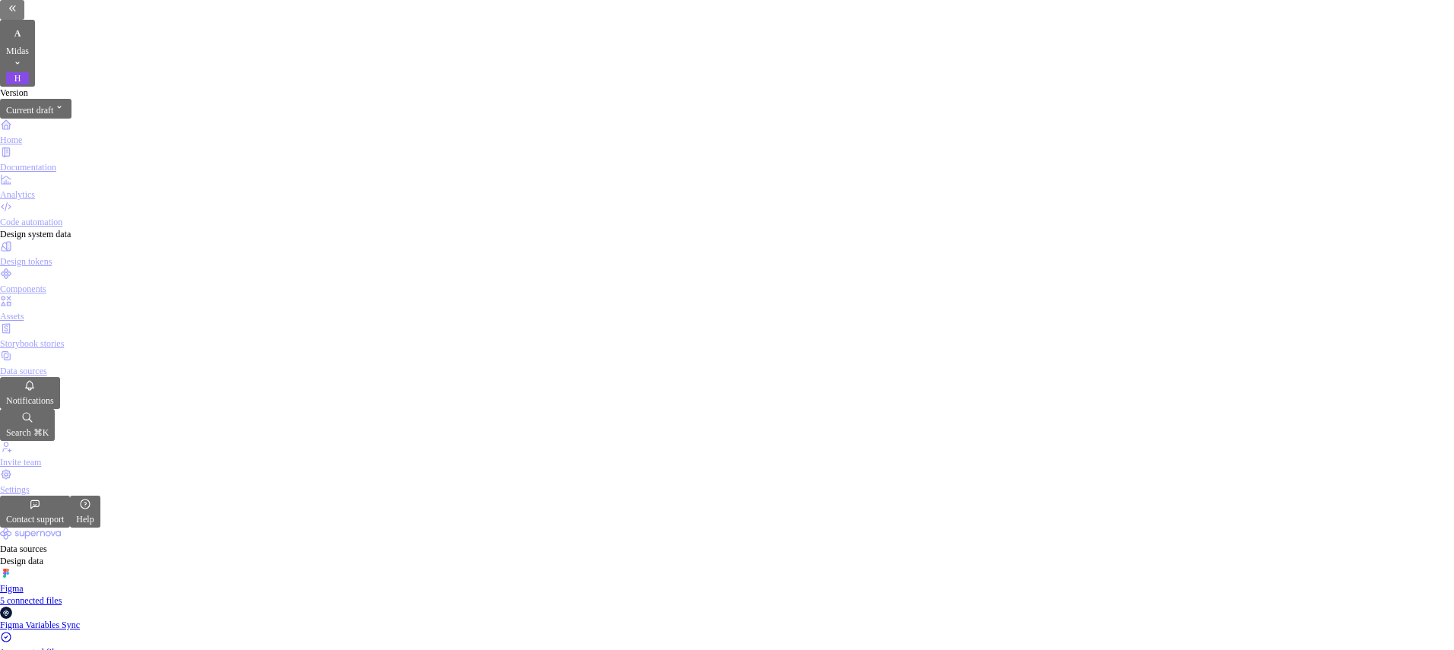 The image size is (1454, 650). What do you see at coordinates (17, 78) in the screenshot?
I see `div: H` at bounding box center [17, 78].